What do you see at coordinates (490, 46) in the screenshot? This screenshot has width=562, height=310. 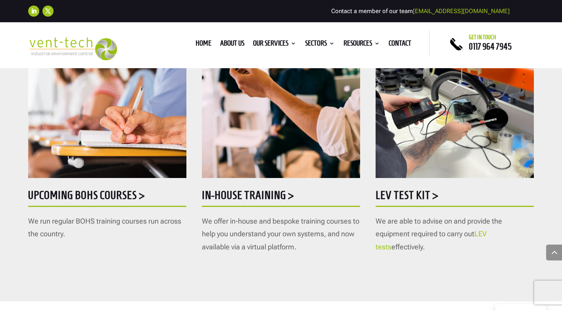 I see `a: 0117 964 7945` at bounding box center [490, 46].